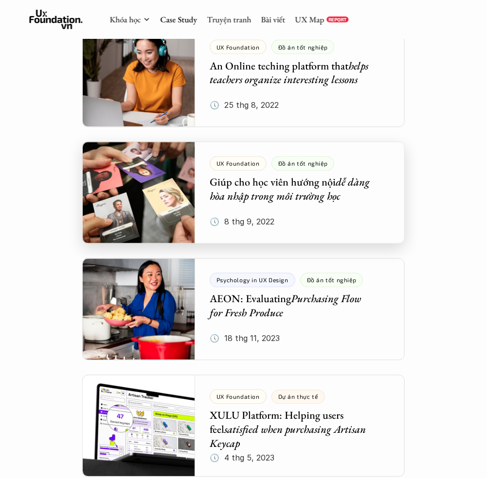  What do you see at coordinates (243, 310) in the screenshot?
I see `a: Psychology in UX DesignĐồ án tốt nghiệpAEON: EvaluatingPurchasing Flow for Fresh Produce🕔 18 thg ...` at bounding box center [243, 310].